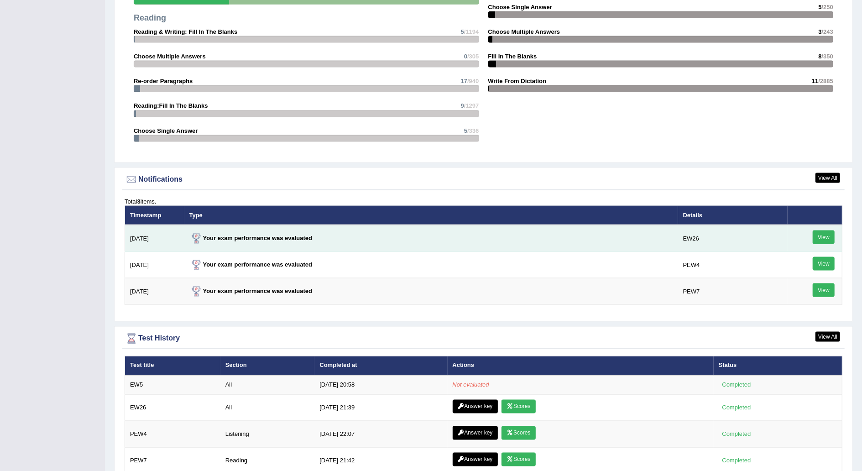 The image size is (862, 471). Describe the element at coordinates (163, 81) in the screenshot. I see `strong: Re-order Paragraphs` at that location.